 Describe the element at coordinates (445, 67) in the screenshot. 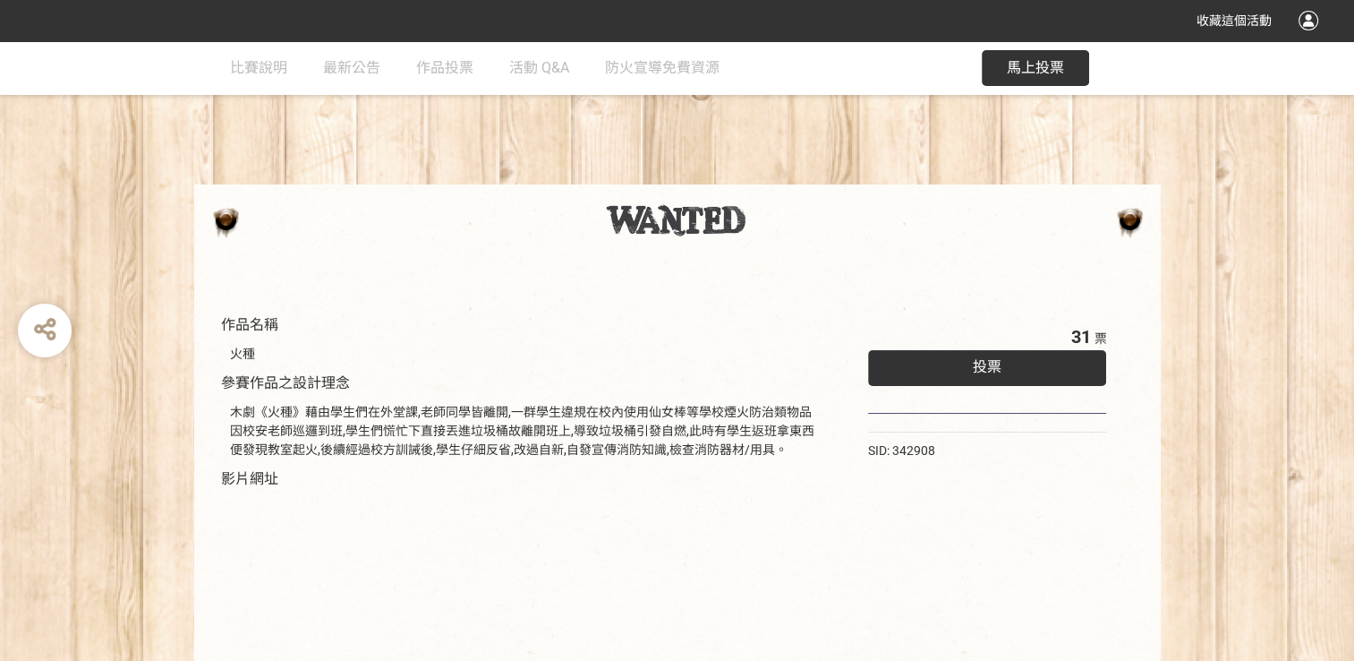

I see `span: 作品投票` at that location.